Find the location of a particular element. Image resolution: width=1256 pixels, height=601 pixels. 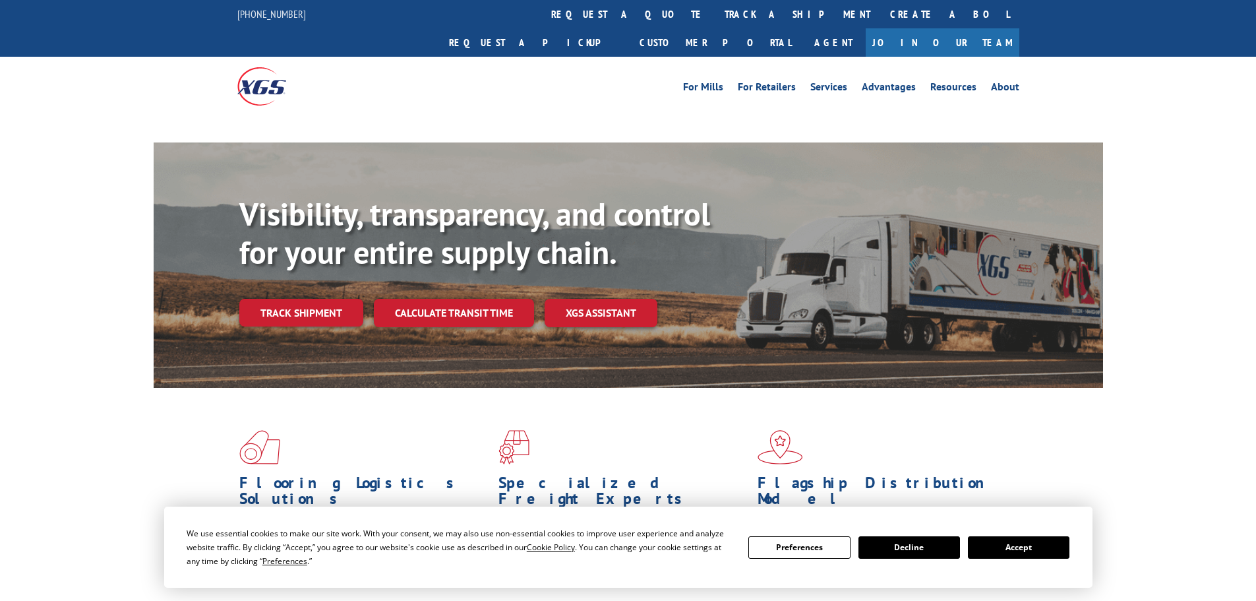

h1: Flooring Logistics Solutions is located at coordinates (364, 494).